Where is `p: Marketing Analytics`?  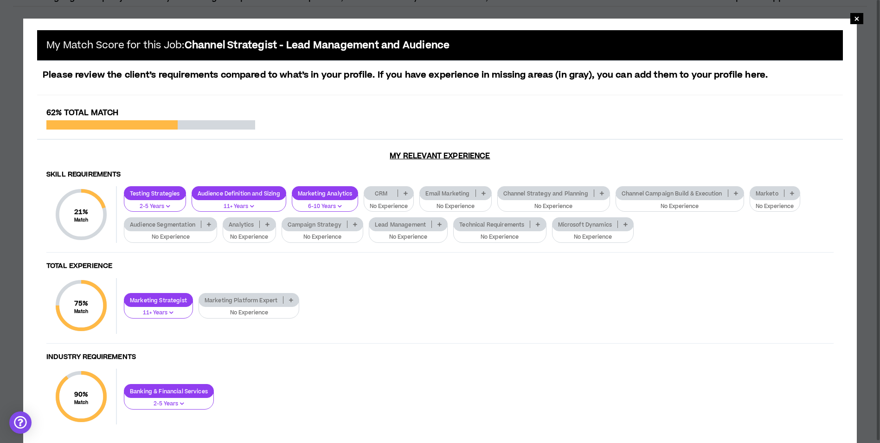
p: Marketing Analytics is located at coordinates (325, 193).